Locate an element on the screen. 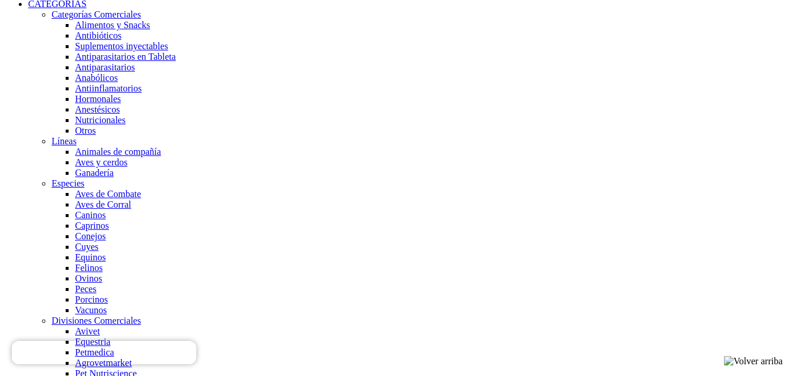 The image size is (792, 376). span: Antiparasitarios en Tableta is located at coordinates (125, 56).